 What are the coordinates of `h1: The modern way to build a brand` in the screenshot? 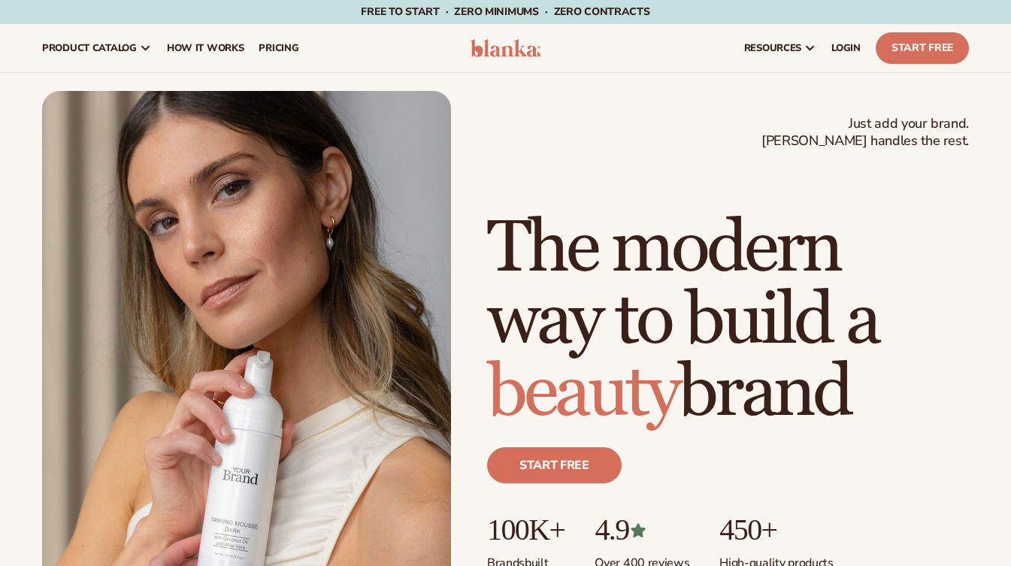 It's located at (727, 321).